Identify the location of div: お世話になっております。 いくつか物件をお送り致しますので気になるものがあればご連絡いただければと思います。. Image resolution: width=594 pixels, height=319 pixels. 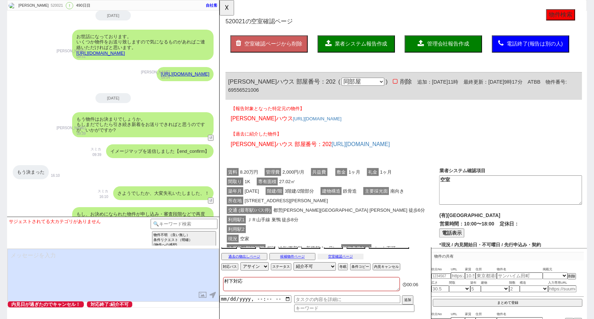
(143, 45).